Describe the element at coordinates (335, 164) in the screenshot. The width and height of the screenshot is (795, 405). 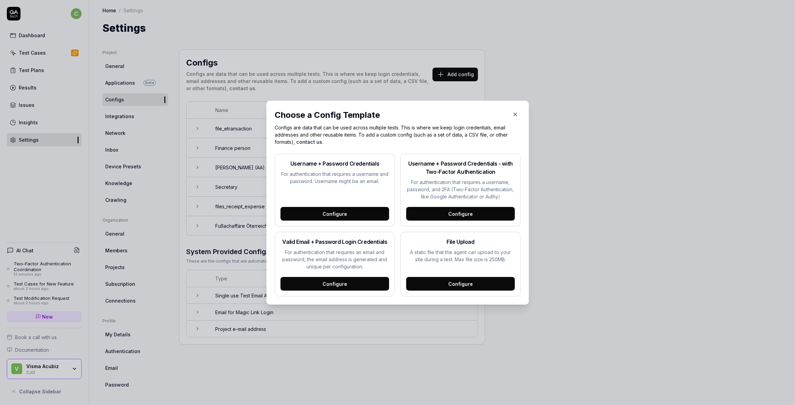
I see `h2: Username + Password Credentials` at that location.